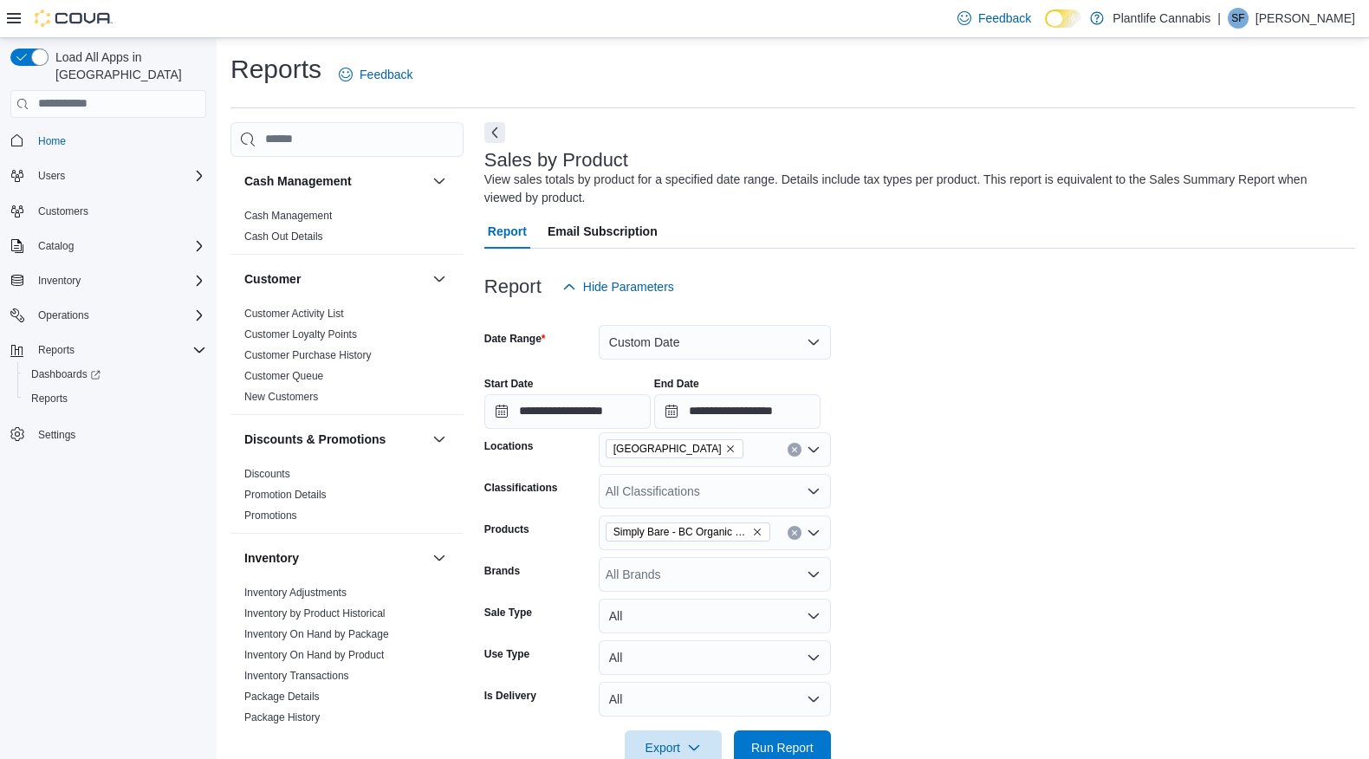 This screenshot has width=1369, height=759. Describe the element at coordinates (515, 339) in the screenshot. I see `label: Date Range` at that location.